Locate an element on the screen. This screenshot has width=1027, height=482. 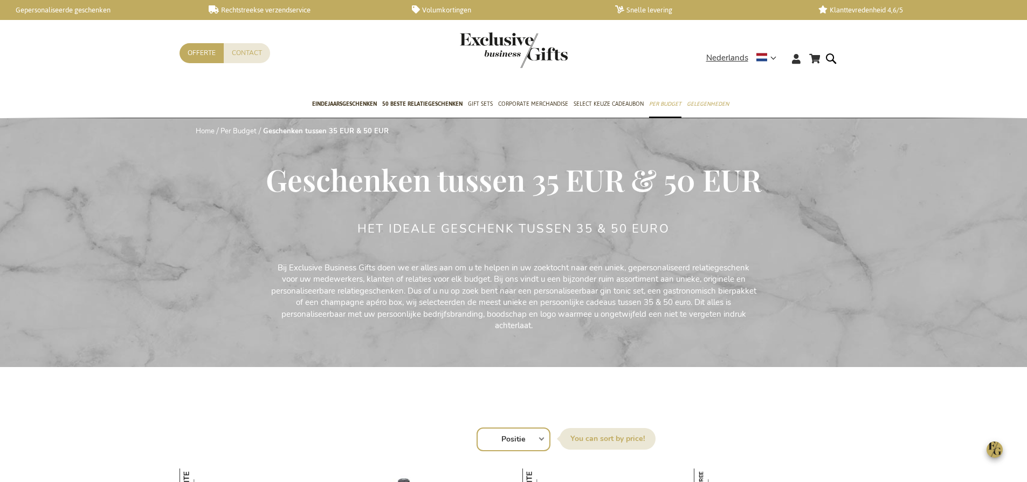
a: Home is located at coordinates (205, 131).